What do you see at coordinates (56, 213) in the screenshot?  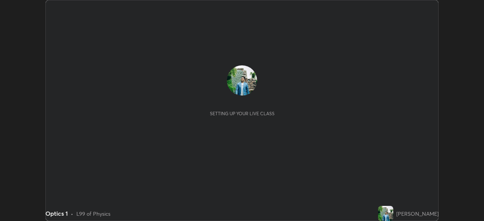 I see `div: Optics 1` at bounding box center [56, 213].